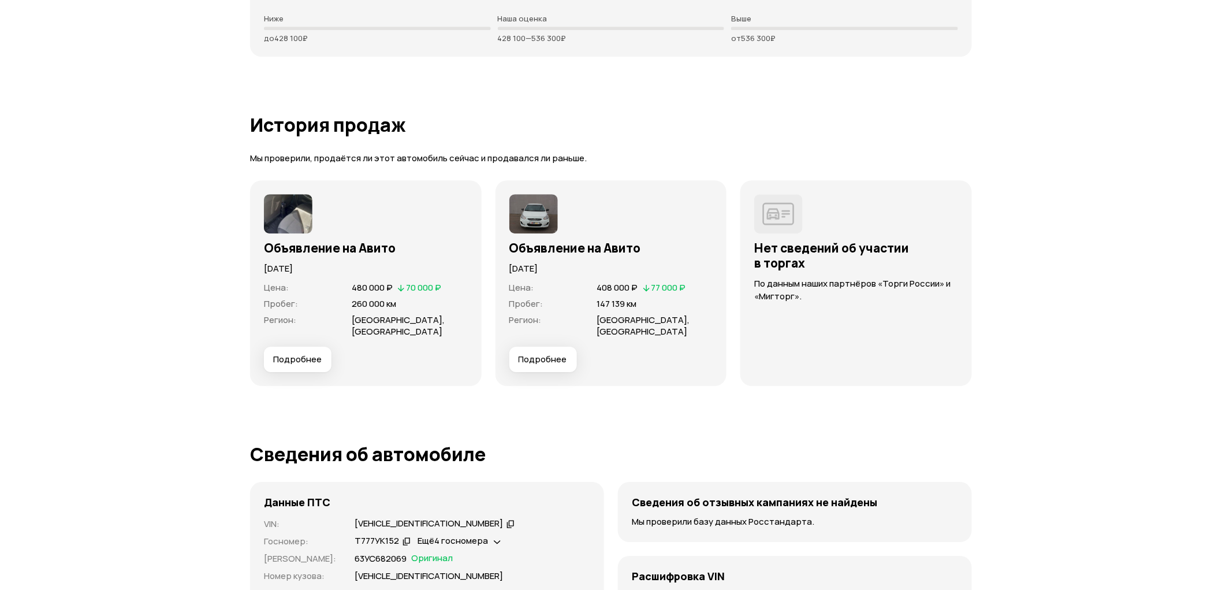 This screenshot has height=590, width=1222. Describe the element at coordinates (377, 18) in the screenshot. I see `p: Ниже` at that location.